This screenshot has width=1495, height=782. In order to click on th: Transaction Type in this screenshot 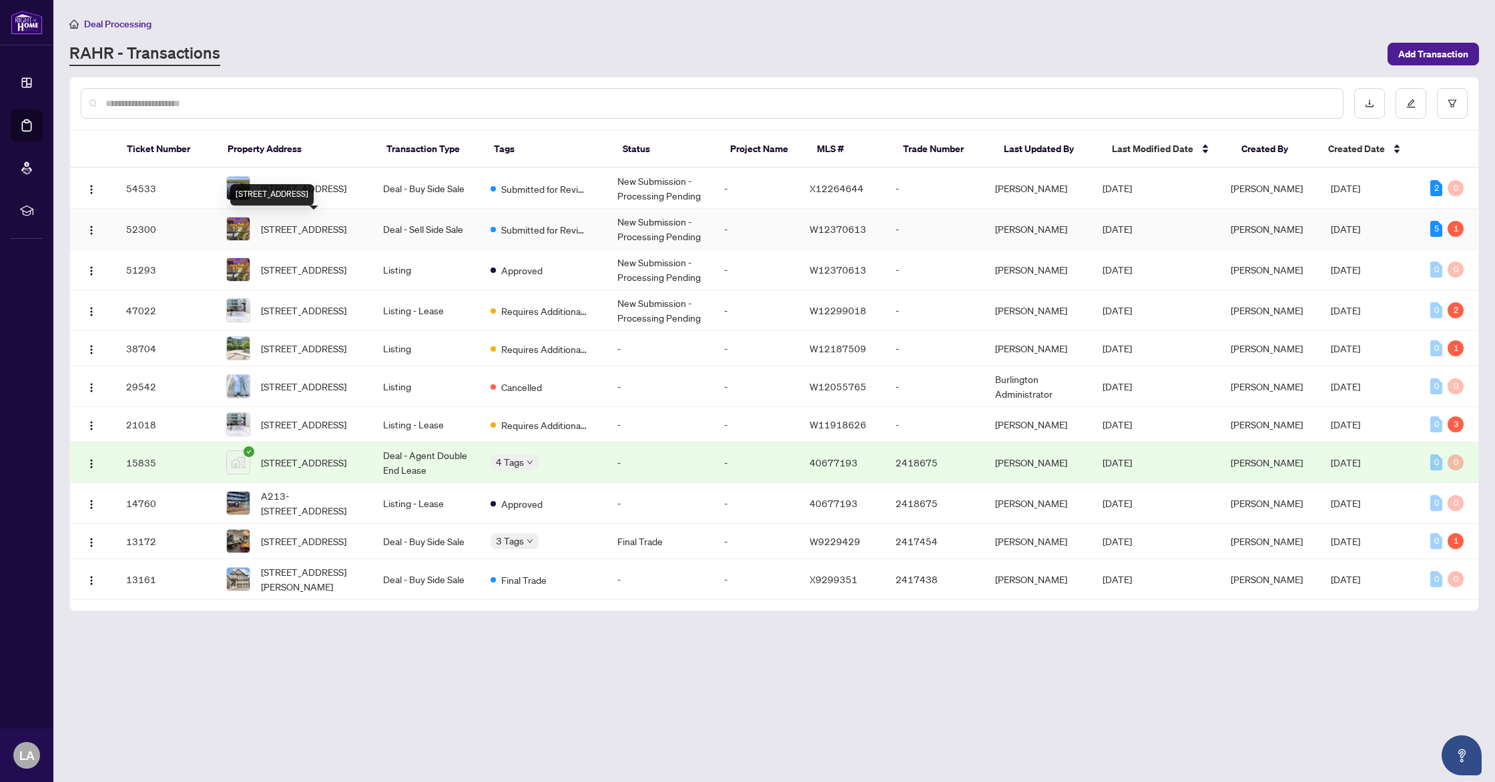, I will do `click(430, 150)`.